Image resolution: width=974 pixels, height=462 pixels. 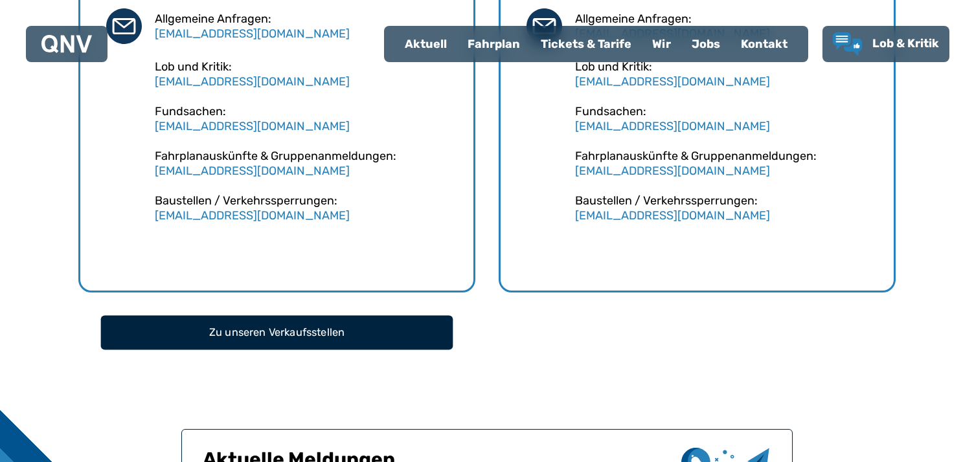 I want to click on a: Fahrplan, so click(x=493, y=44).